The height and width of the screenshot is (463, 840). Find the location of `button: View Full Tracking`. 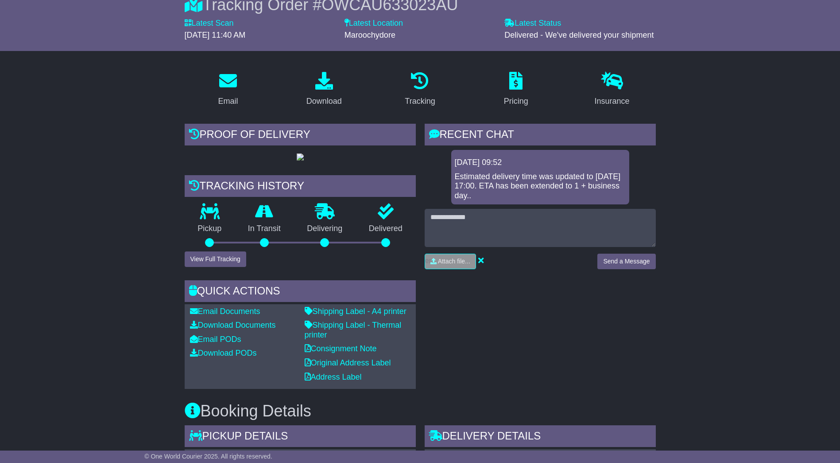

button: View Full Tracking is located at coordinates (215, 259).